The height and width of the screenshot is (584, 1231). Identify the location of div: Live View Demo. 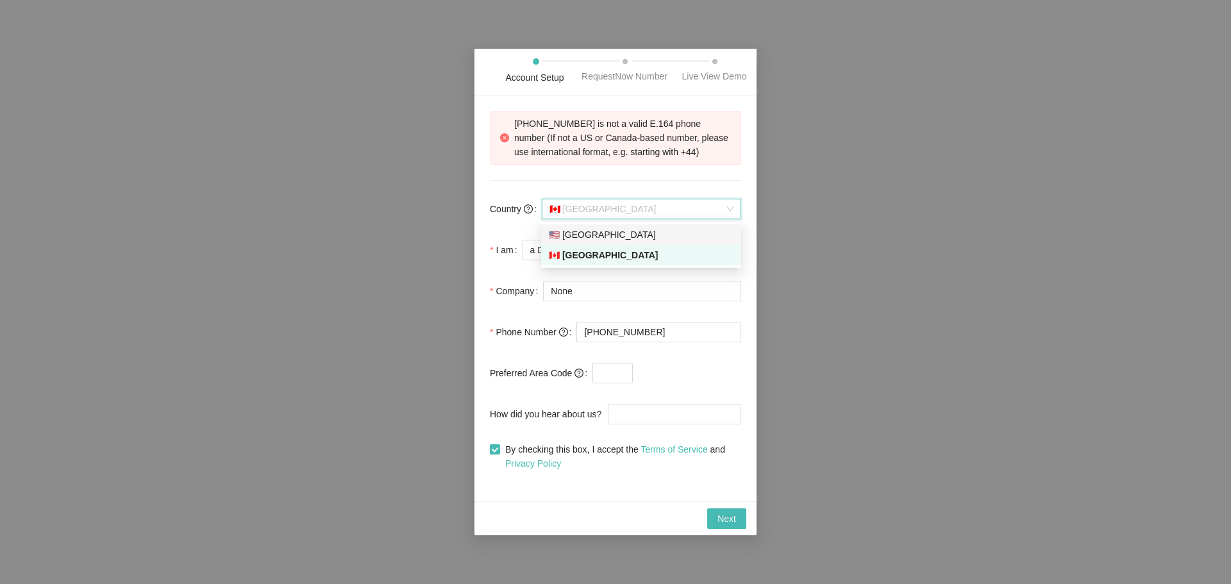
(714, 76).